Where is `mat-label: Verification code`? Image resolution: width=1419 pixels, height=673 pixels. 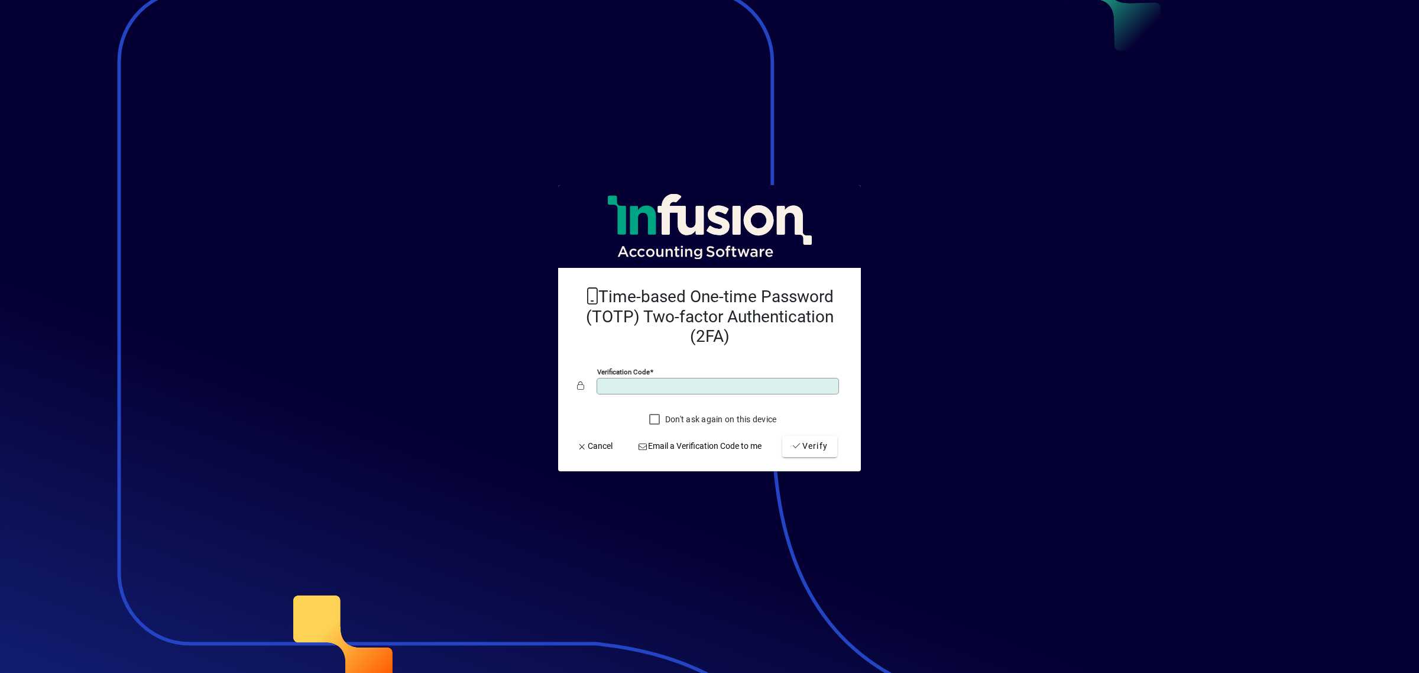 mat-label: Verification code is located at coordinates (623, 372).